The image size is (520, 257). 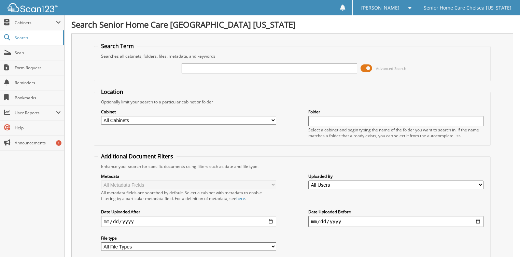 I want to click on span: User Reports, so click(x=35, y=113).